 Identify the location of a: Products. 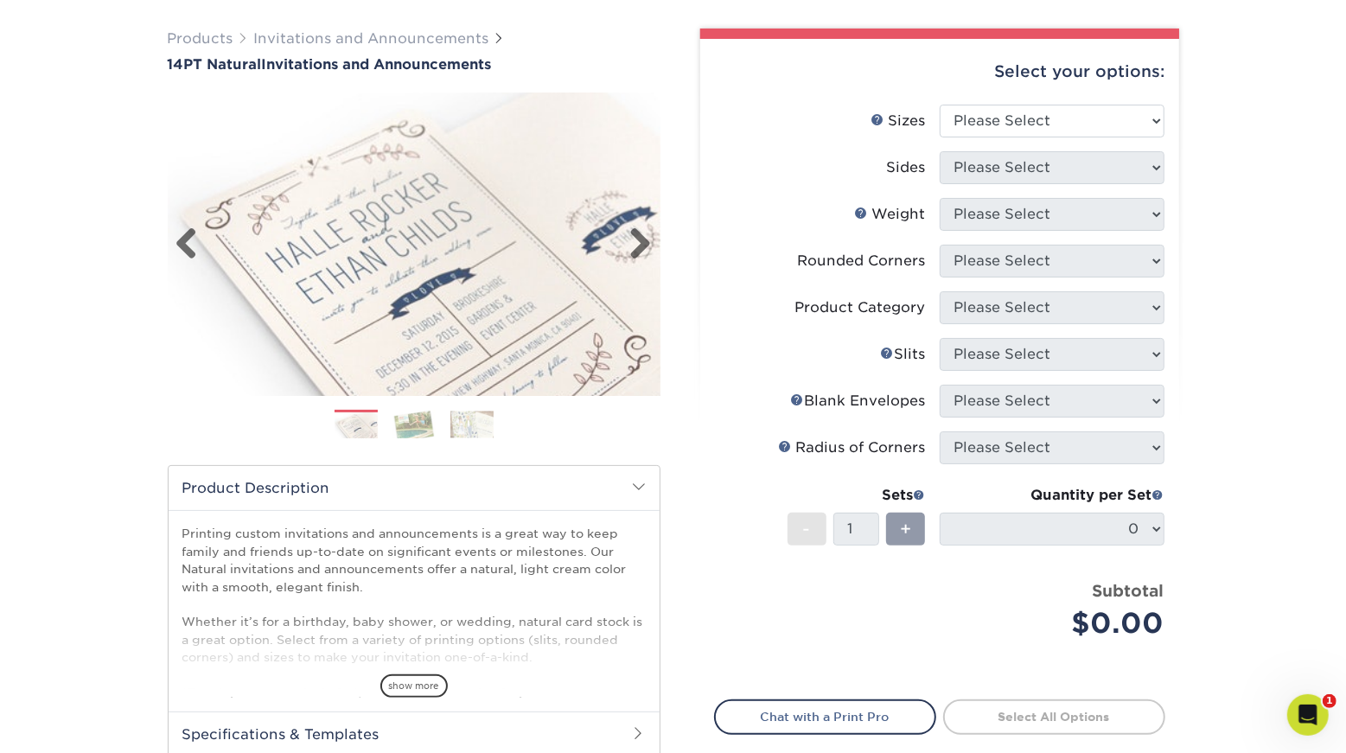
(201, 38).